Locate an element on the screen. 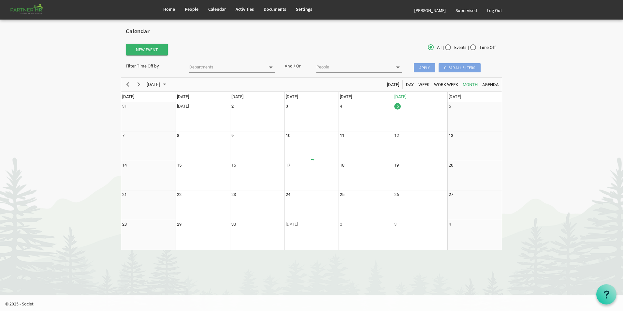 The image size is (623, 311). span: Settings is located at coordinates (304, 9).